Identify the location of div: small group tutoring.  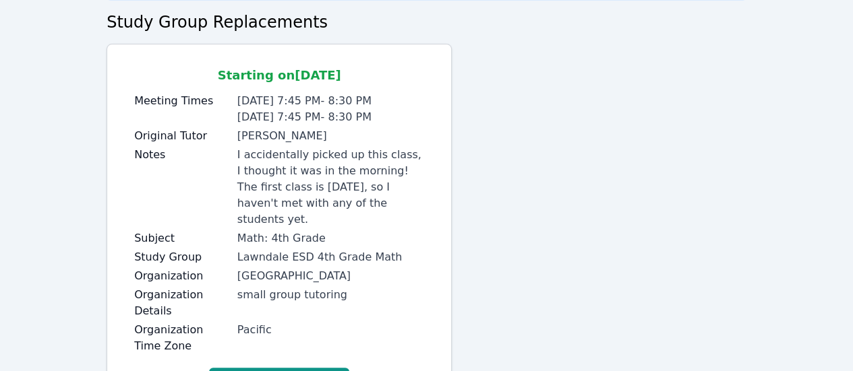
(330, 295).